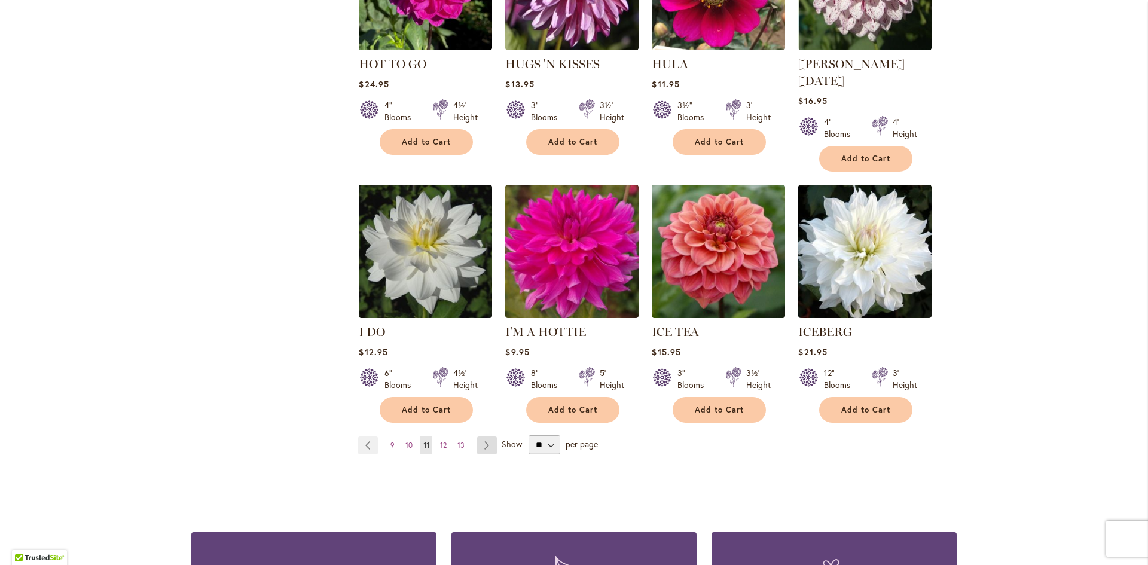 This screenshot has height=565, width=1148. Describe the element at coordinates (461, 445) in the screenshot. I see `a: 13` at that location.